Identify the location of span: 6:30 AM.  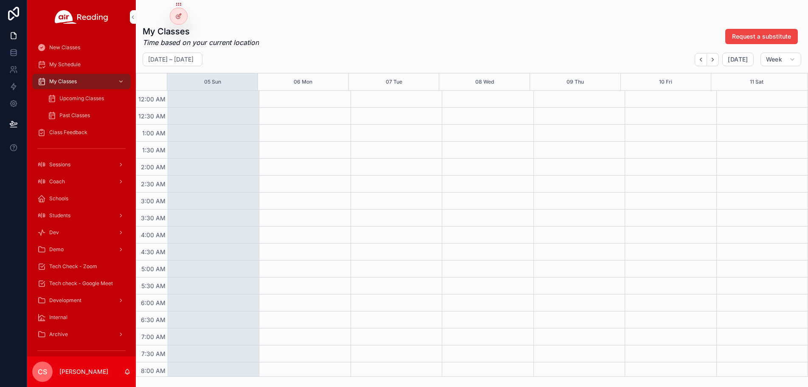
(153, 320).